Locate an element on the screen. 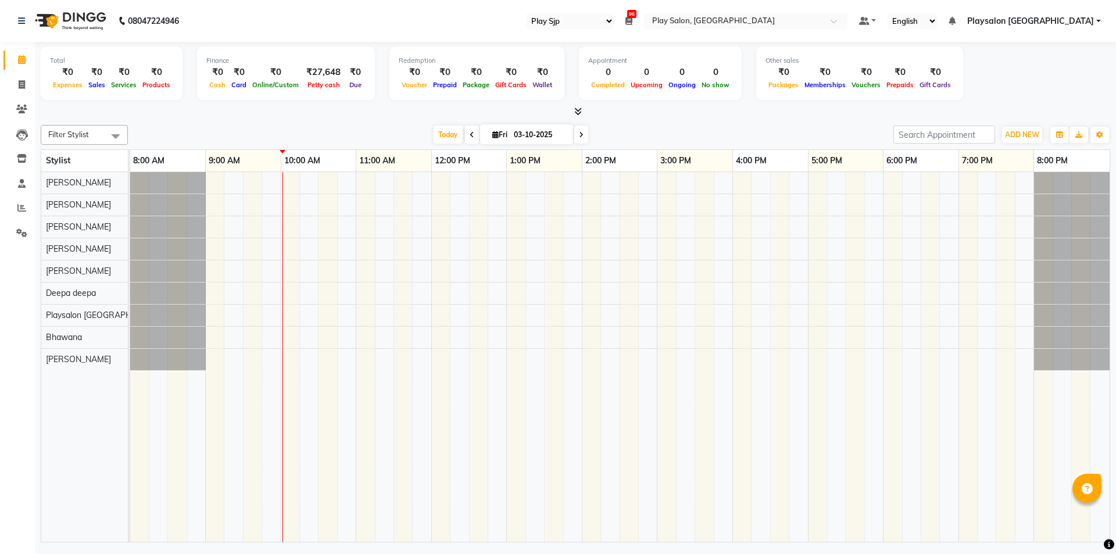  span: Packages is located at coordinates (783, 85).